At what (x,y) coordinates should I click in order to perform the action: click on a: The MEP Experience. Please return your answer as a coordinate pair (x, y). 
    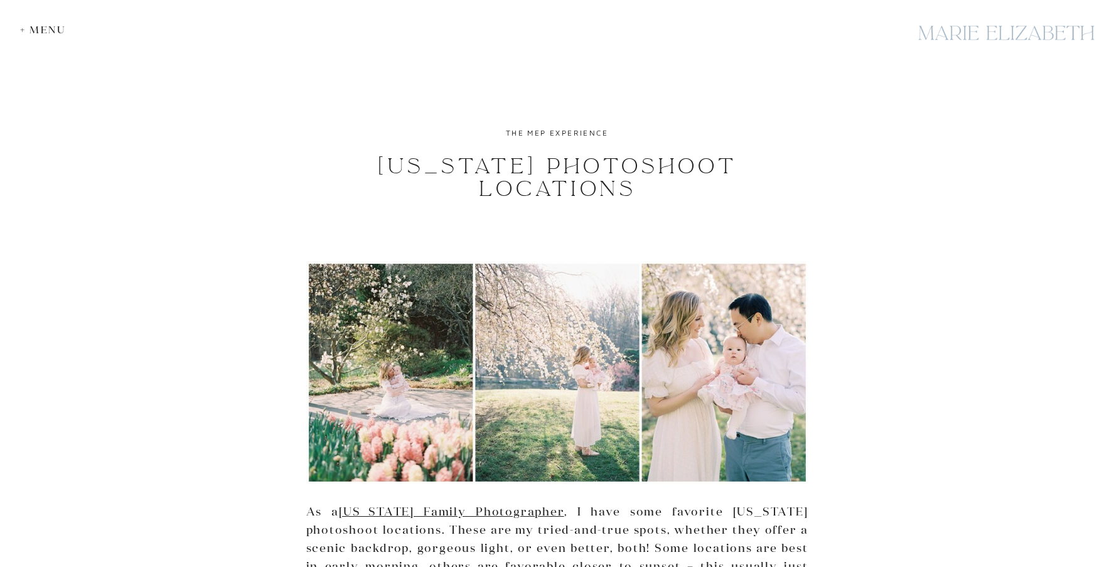
    Looking at the image, I should click on (557, 132).